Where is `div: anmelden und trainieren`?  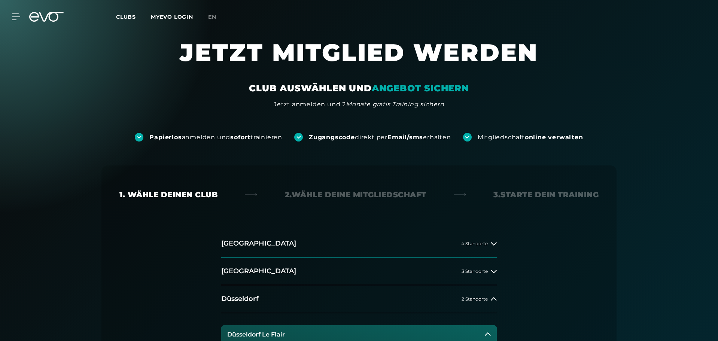
div: anmelden und trainieren is located at coordinates (215, 137).